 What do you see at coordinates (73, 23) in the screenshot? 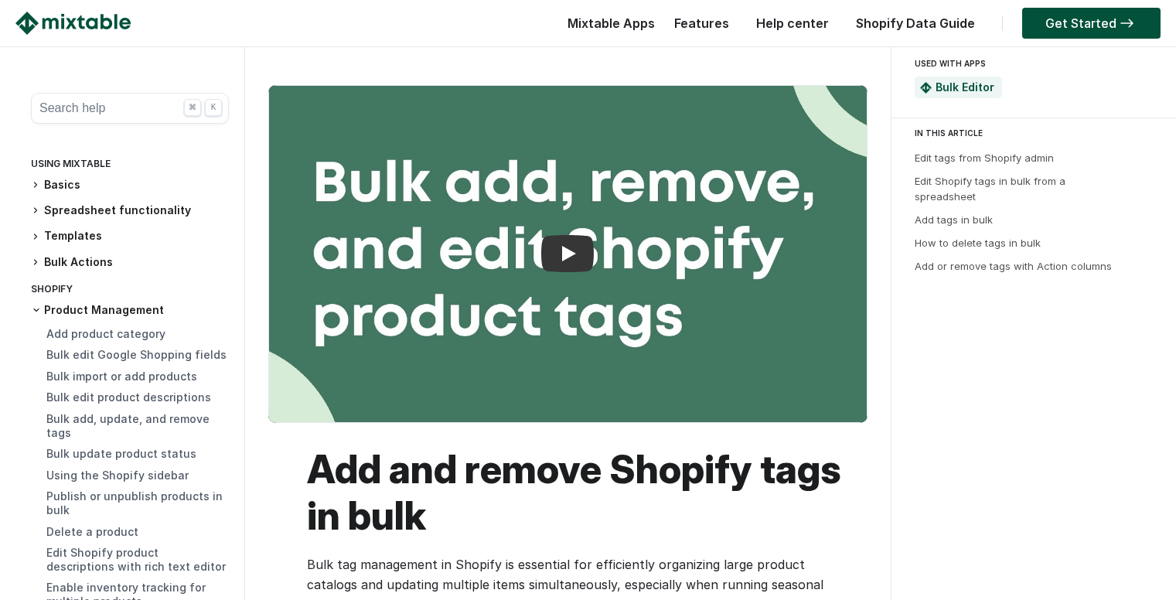
I see `img: Mixtable logo` at bounding box center [73, 23].